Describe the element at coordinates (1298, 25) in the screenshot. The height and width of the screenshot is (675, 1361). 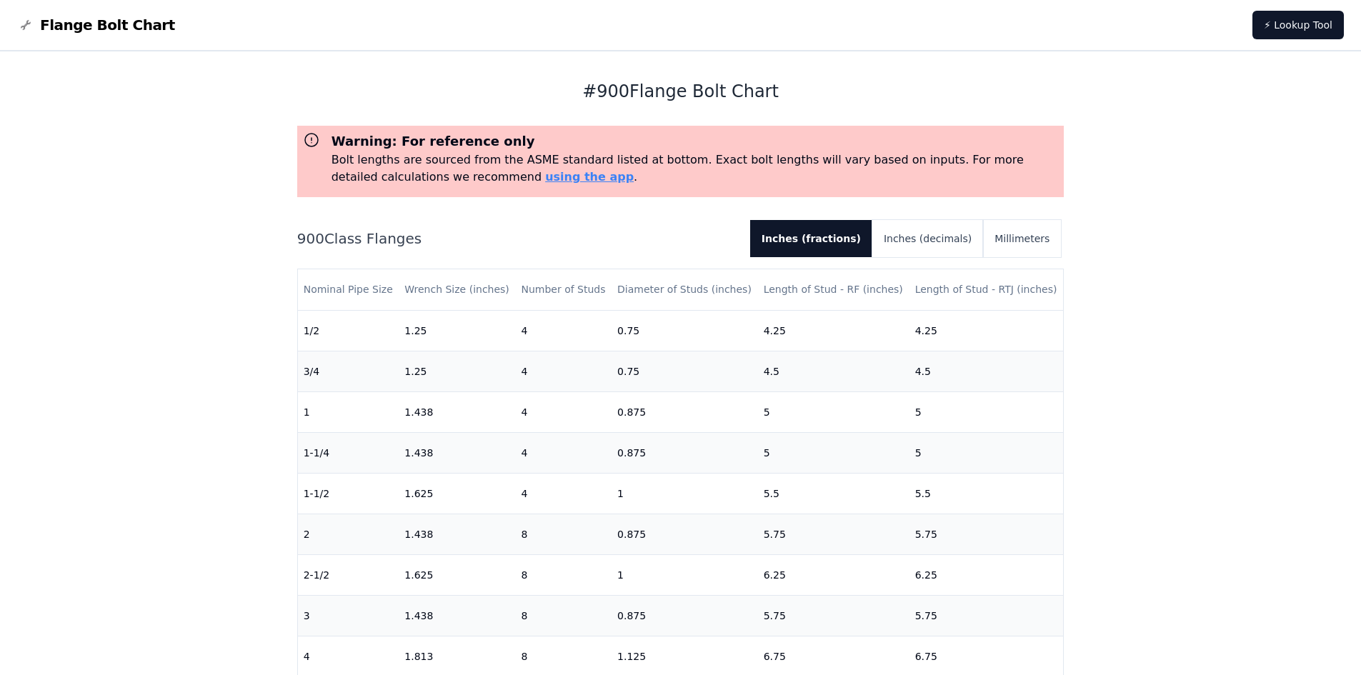
I see `a: ⚡ Lookup Tool` at that location.